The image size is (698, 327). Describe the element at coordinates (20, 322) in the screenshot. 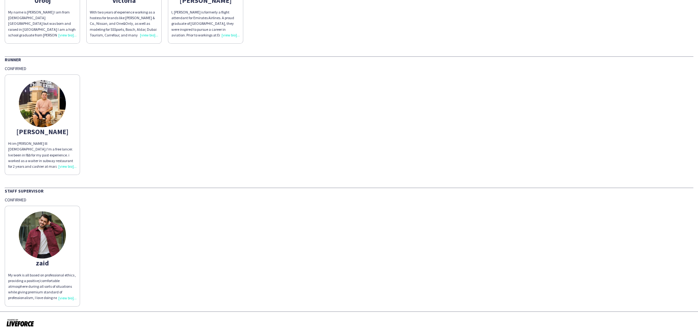

I see `img: Powered by Liveforce` at that location.